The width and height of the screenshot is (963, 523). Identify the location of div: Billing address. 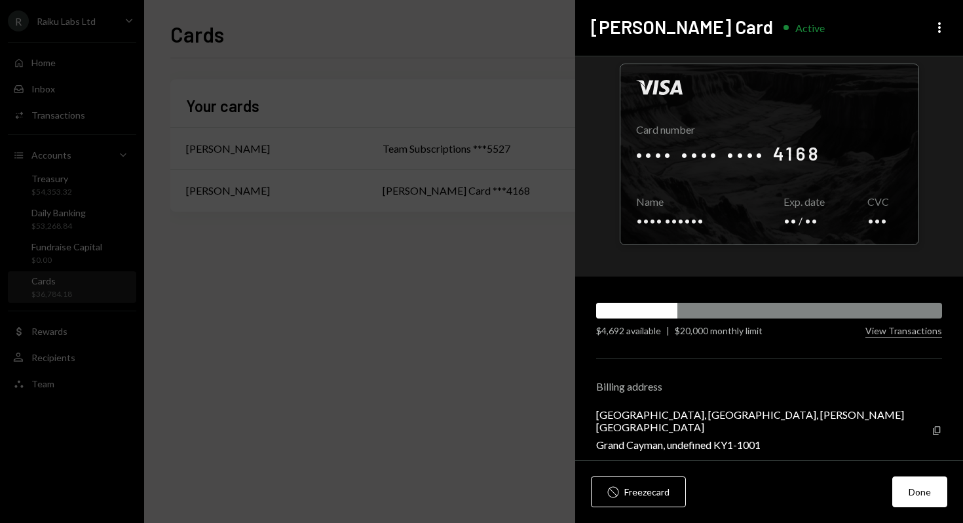
(769, 386).